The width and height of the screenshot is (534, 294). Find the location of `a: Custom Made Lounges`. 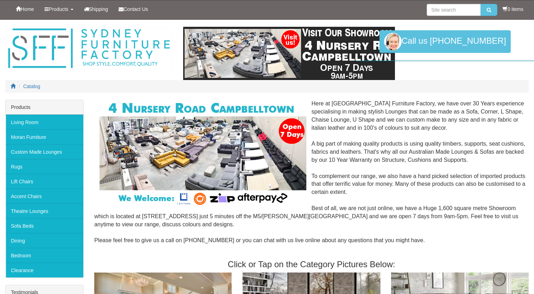

a: Custom Made Lounges is located at coordinates (44, 152).